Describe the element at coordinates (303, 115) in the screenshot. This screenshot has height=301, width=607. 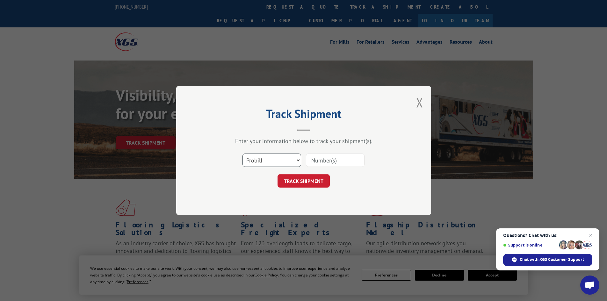
I see `h2: Track Shipment` at that location.